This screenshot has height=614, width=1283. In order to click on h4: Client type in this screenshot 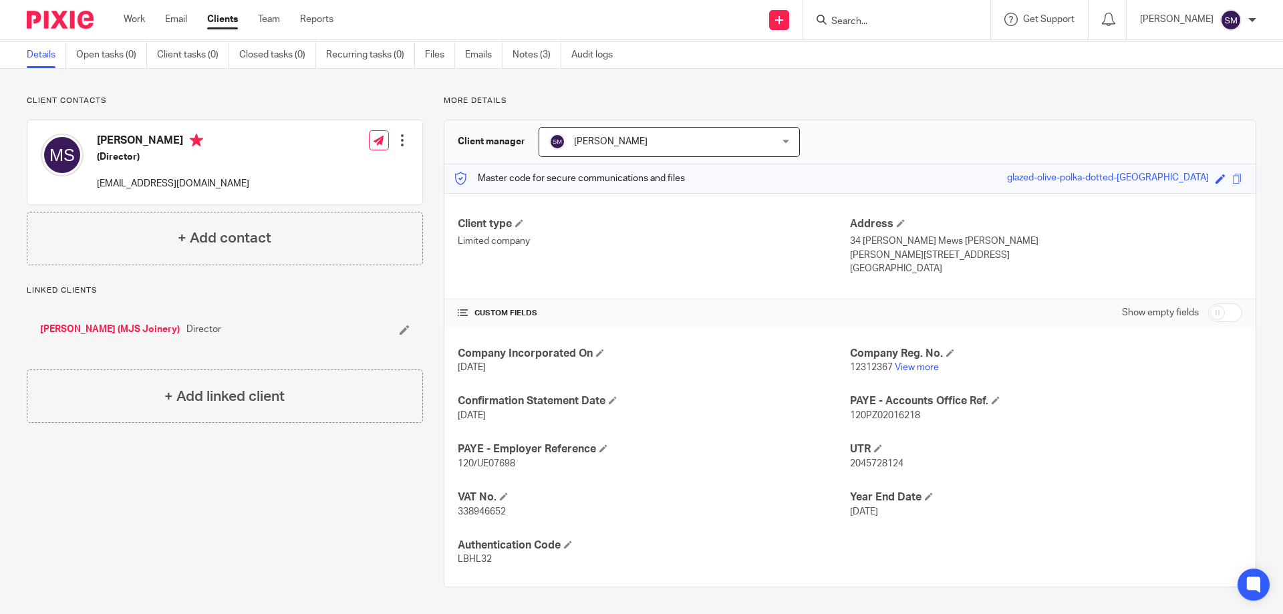, I will do `click(654, 224)`.